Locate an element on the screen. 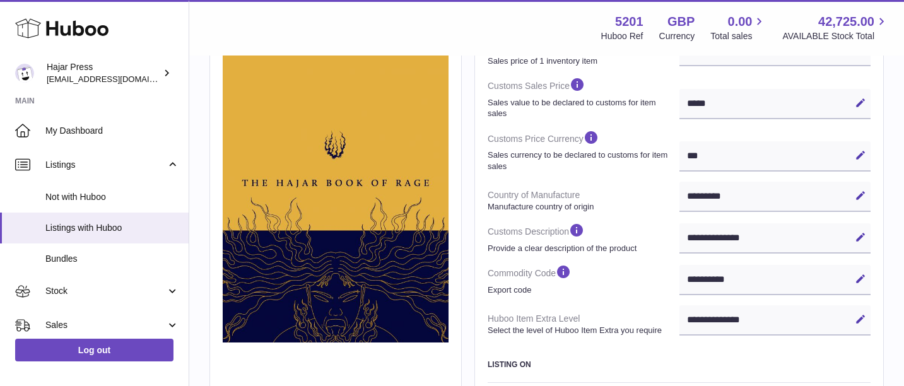 Image resolution: width=904 pixels, height=386 pixels. div: Currency is located at coordinates (677, 36).